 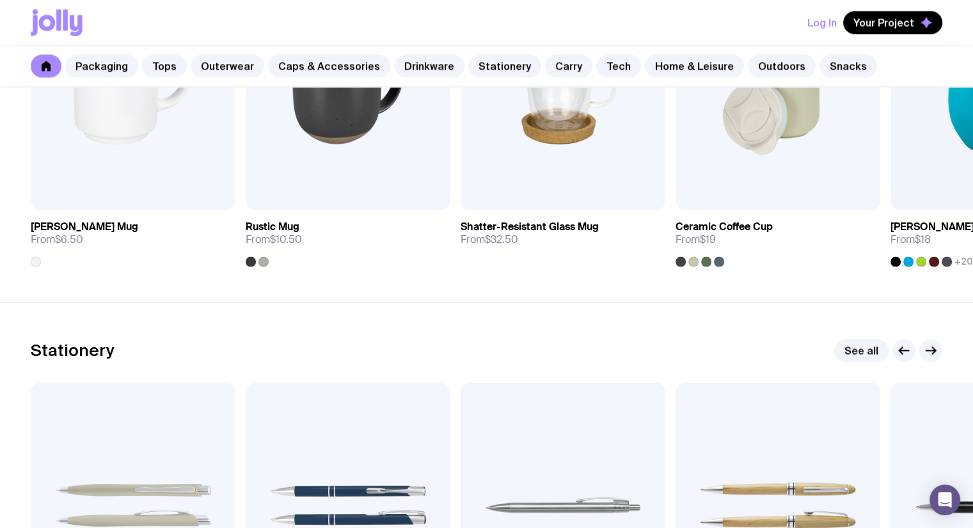 I want to click on span: $19, so click(x=707, y=239).